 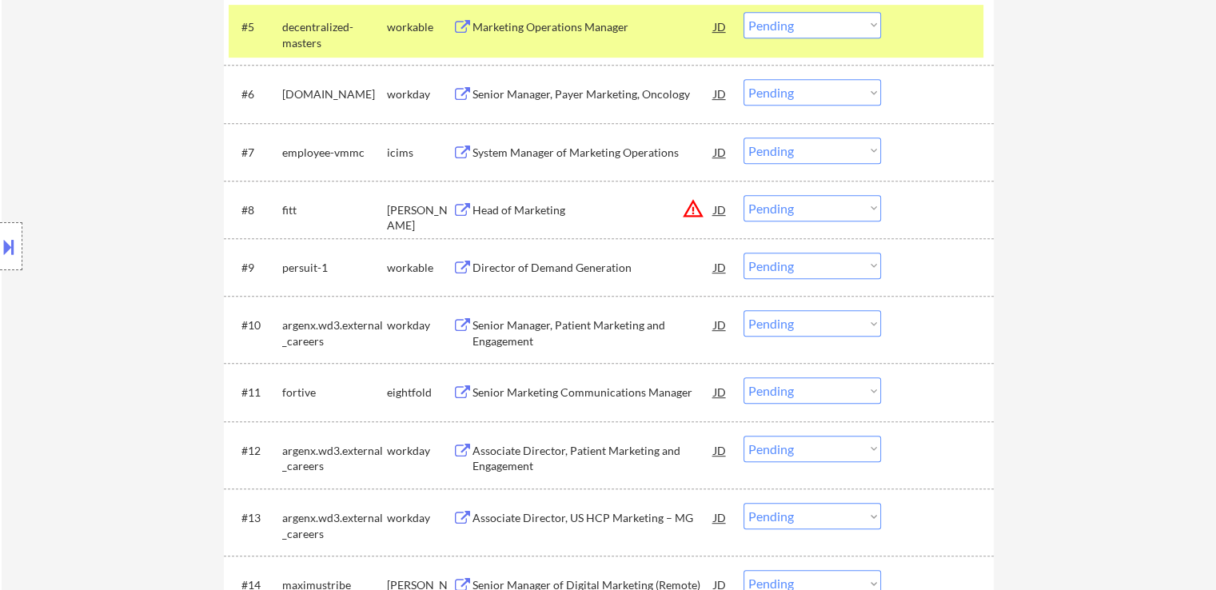 I want to click on div: eightfold, so click(x=420, y=393).